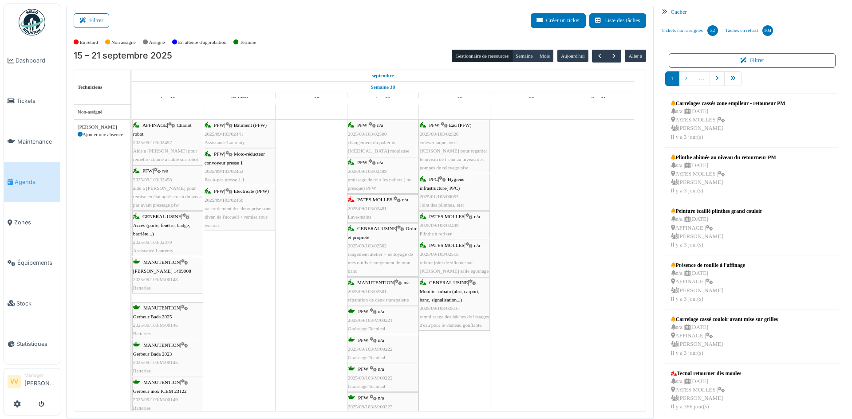 The height and width of the screenshot is (419, 852). What do you see at coordinates (224, 134) in the screenshot?
I see `span: 2025/09/103/02441` at bounding box center [224, 134].